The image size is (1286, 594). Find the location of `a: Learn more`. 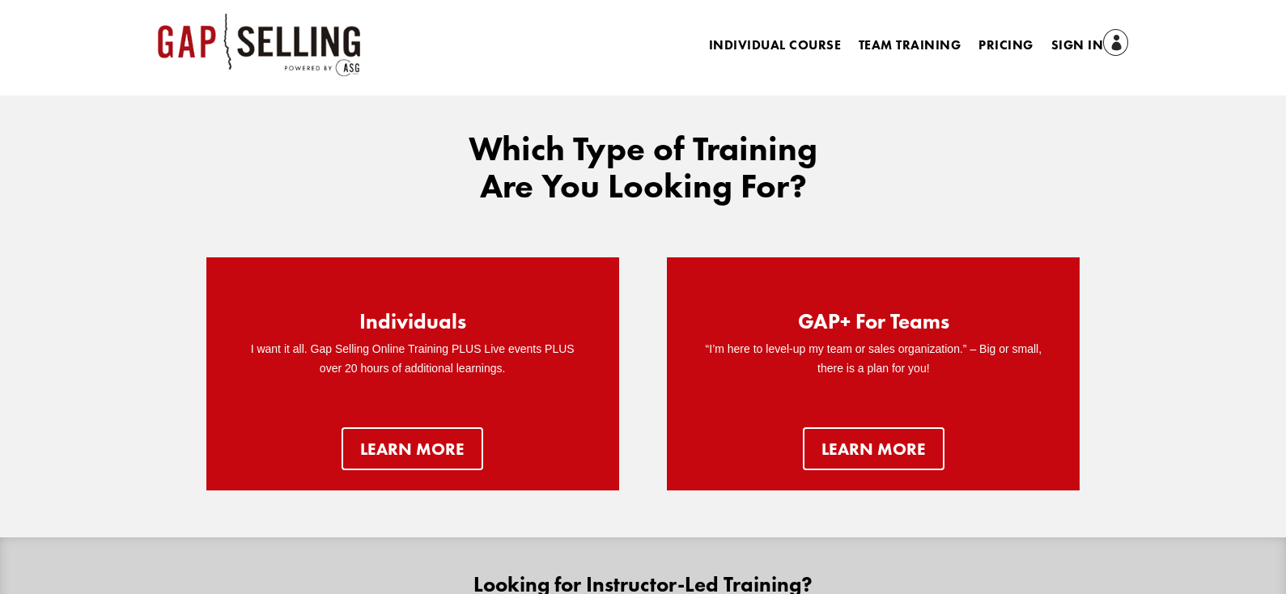

a: Learn more is located at coordinates (412, 448).